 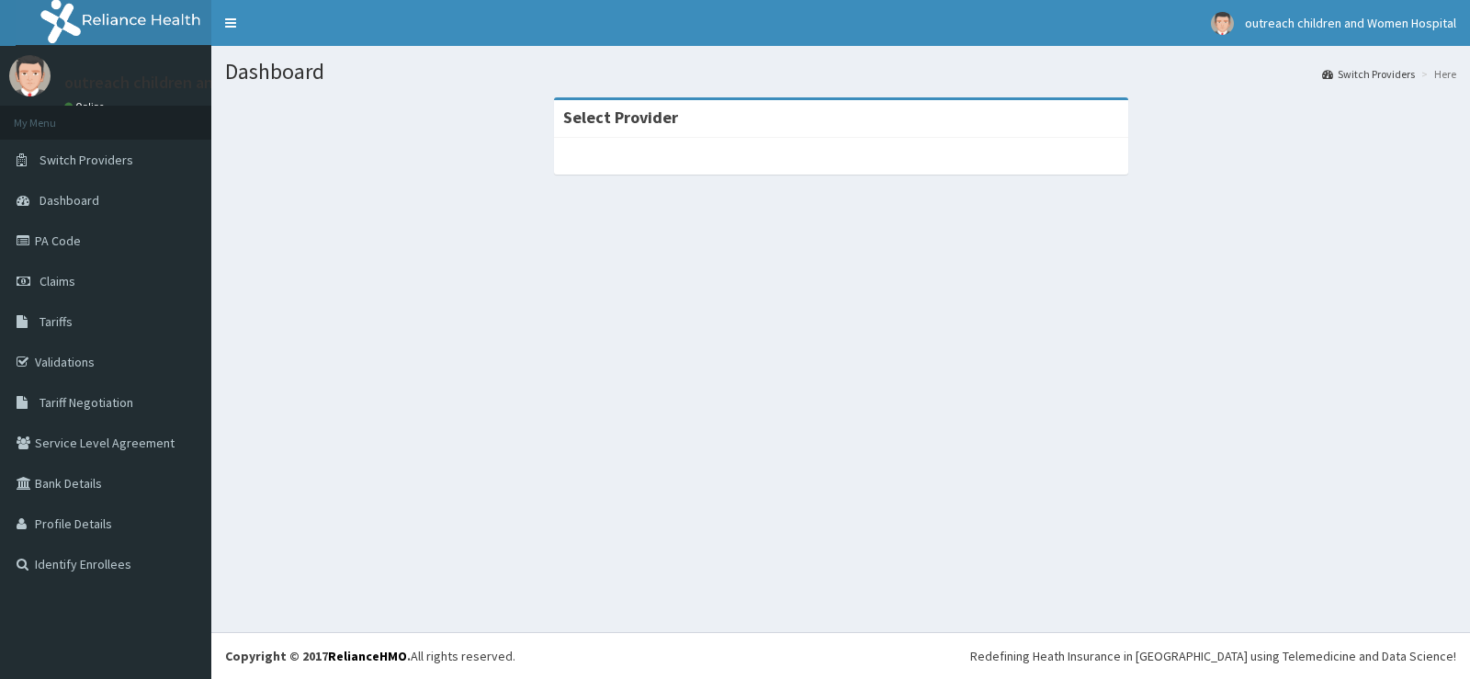 What do you see at coordinates (86, 107) in the screenshot?
I see `a: Online` at bounding box center [86, 107].